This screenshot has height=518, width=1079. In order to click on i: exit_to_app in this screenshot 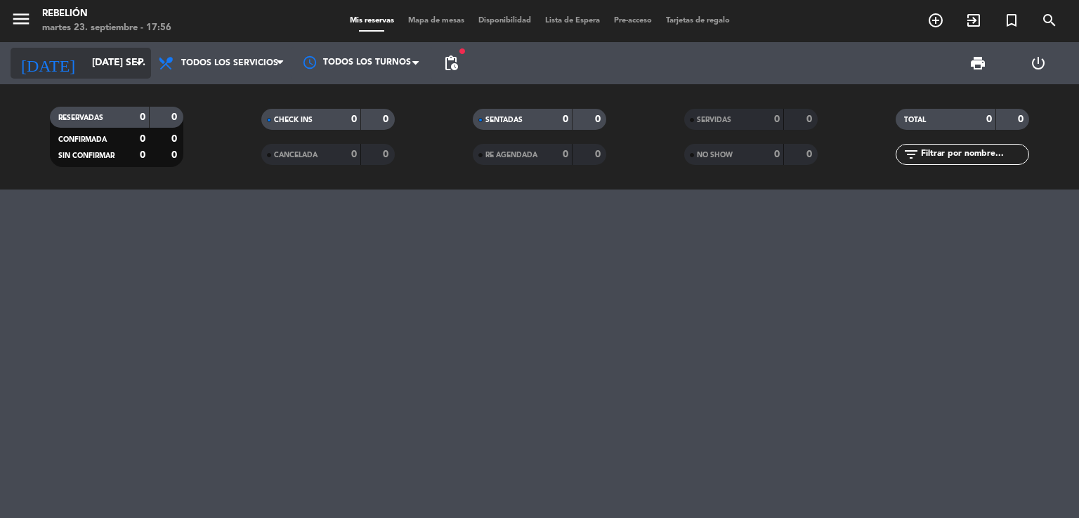, I will do `click(974, 20)`.